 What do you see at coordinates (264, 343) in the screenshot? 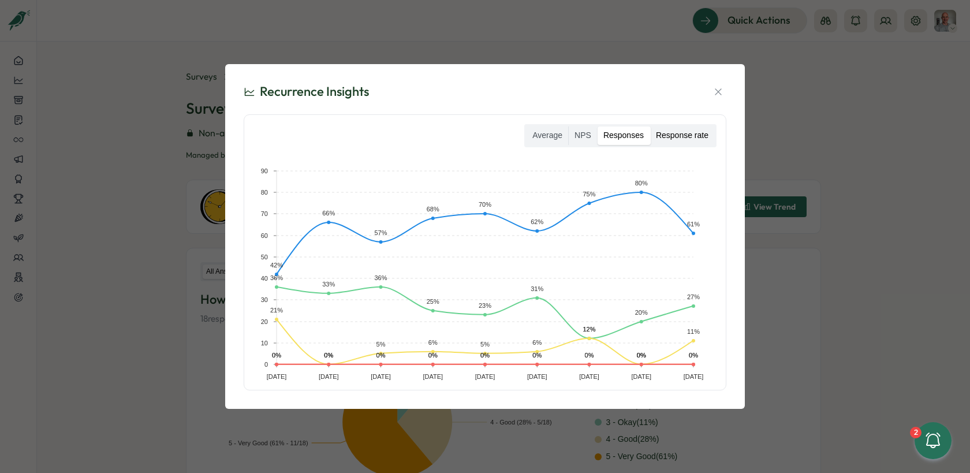
I see `text: 10` at bounding box center [264, 343].